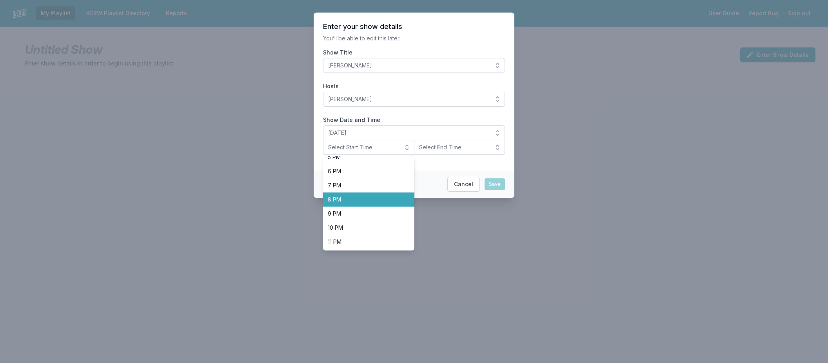  Describe the element at coordinates (414, 38) in the screenshot. I see `p: You’ll be able to edit this later.` at that location.